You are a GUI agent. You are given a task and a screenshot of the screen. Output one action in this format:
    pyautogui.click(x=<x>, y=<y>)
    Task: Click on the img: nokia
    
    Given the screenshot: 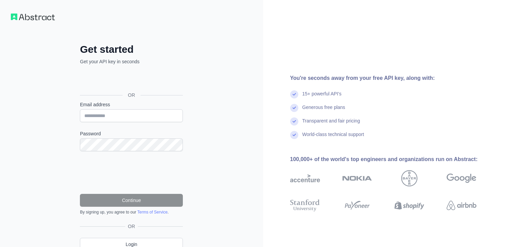 What is the action you would take?
    pyautogui.click(x=357, y=178)
    